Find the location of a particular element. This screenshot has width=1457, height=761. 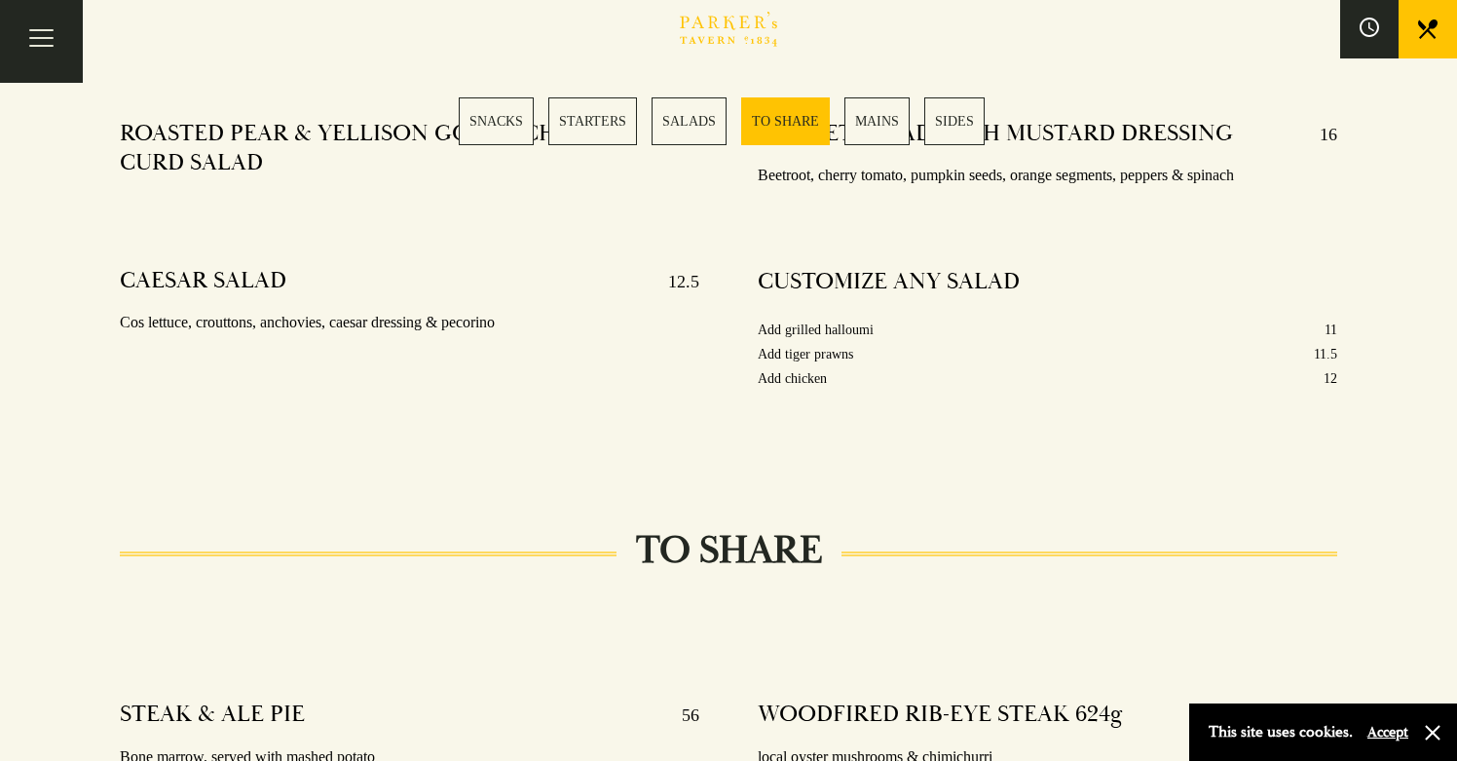

p: Add grilled halloumi is located at coordinates (815, 329).